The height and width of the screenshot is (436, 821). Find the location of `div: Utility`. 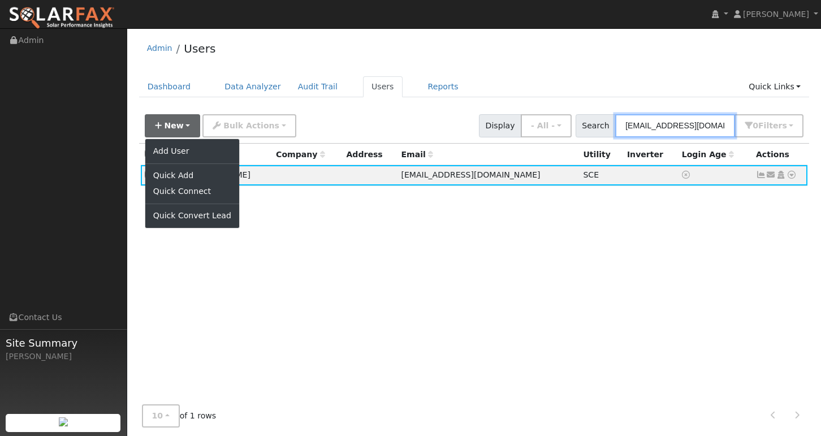

div: Utility is located at coordinates (601, 154).